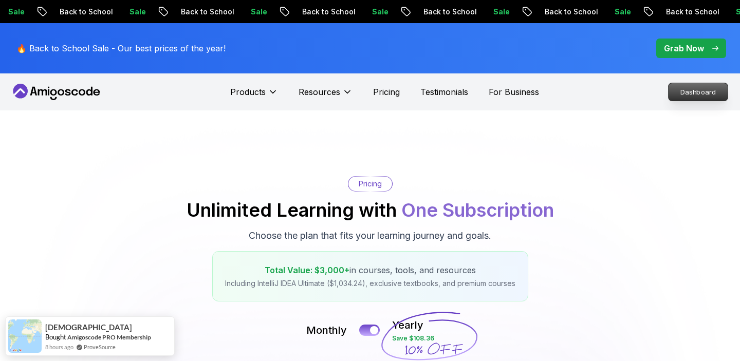  What do you see at coordinates (59, 347) in the screenshot?
I see `span: 8 hours ago` at bounding box center [59, 347].